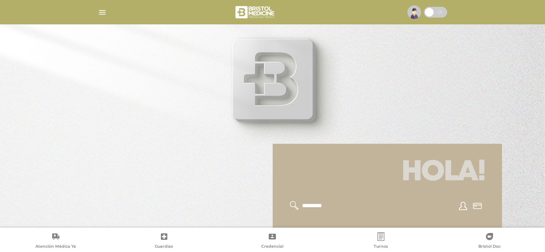 The width and height of the screenshot is (545, 252). I want to click on a: Turnos, so click(381, 241).